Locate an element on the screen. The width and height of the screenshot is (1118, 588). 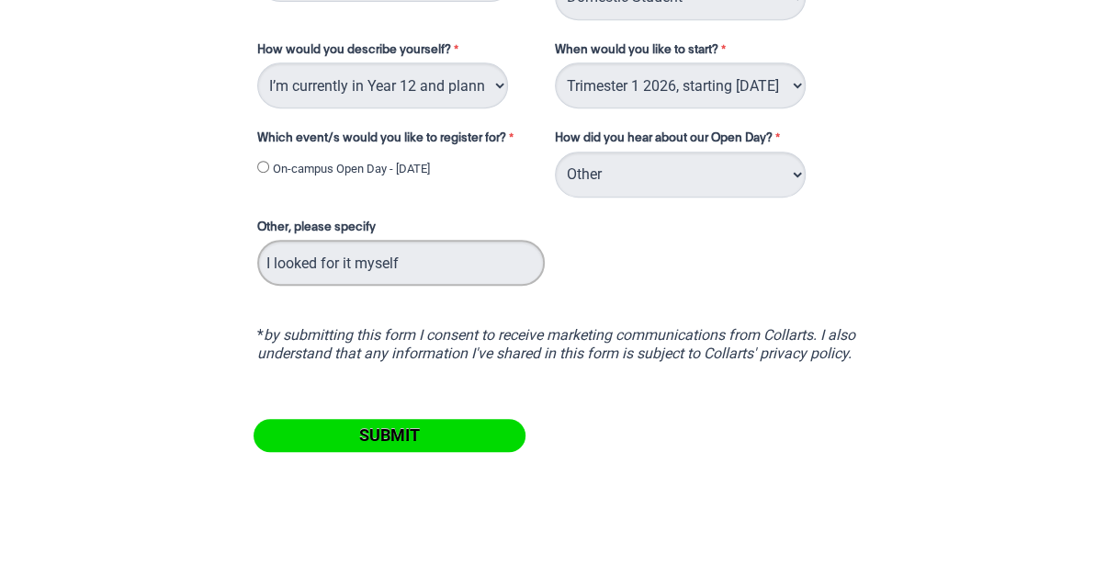
select: How would you describe yourself? is located at coordinates (382, 85).